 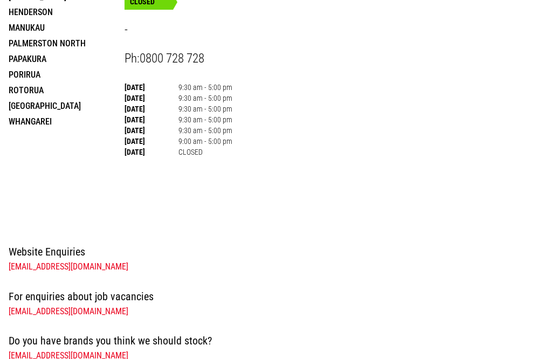 I want to click on a: 0800 728 728, so click(x=172, y=58).